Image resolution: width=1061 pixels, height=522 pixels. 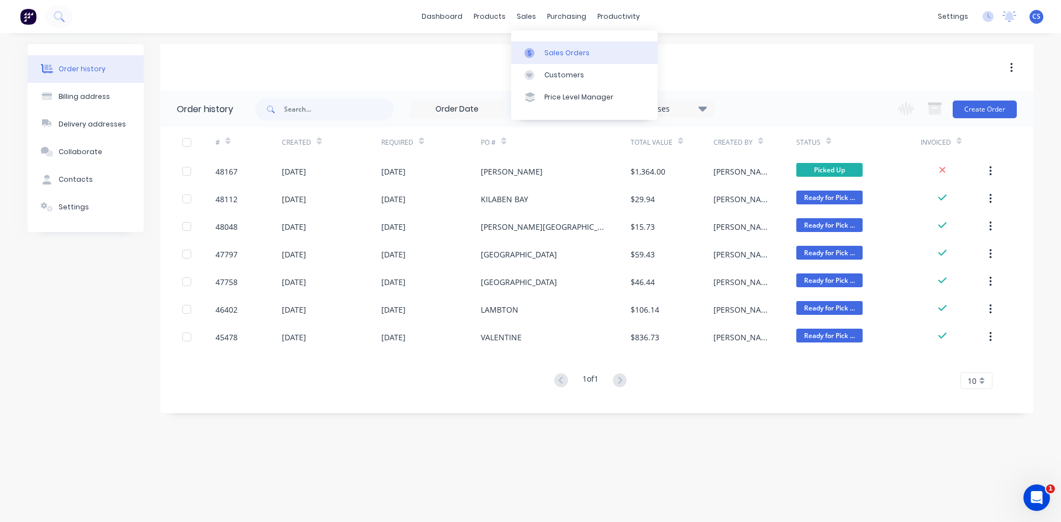 I want to click on div: Sales Orders, so click(x=567, y=53).